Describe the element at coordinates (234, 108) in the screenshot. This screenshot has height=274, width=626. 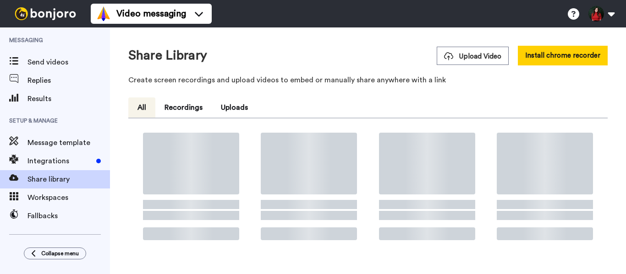
I see `button: Uploads` at that location.